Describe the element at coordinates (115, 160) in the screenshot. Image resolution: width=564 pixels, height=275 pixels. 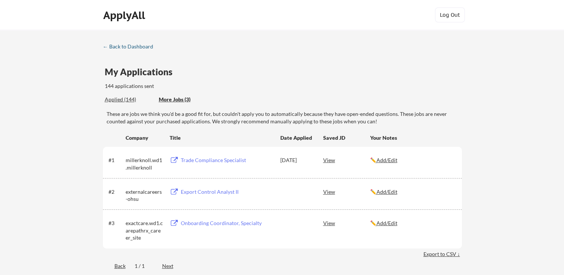
I see `div: #1` at that location.